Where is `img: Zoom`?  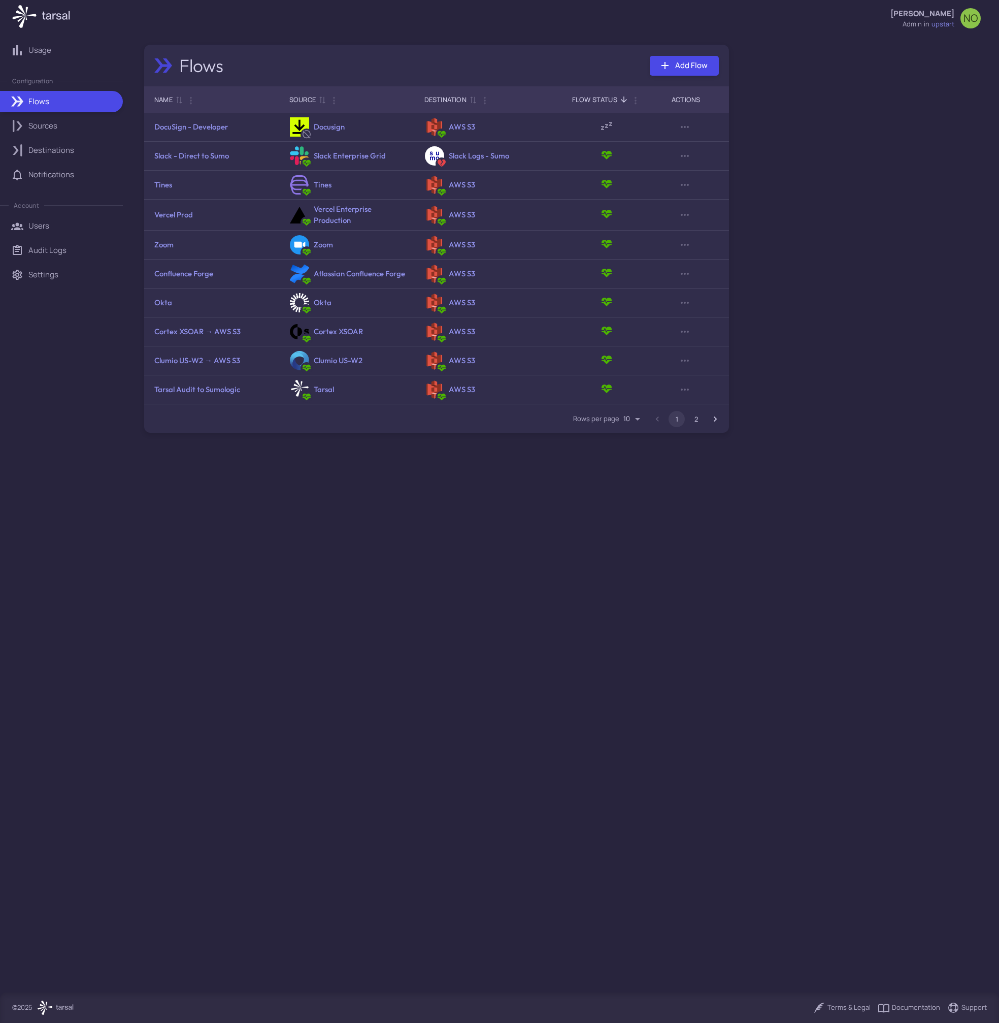
img: Zoom is located at coordinates (300, 245).